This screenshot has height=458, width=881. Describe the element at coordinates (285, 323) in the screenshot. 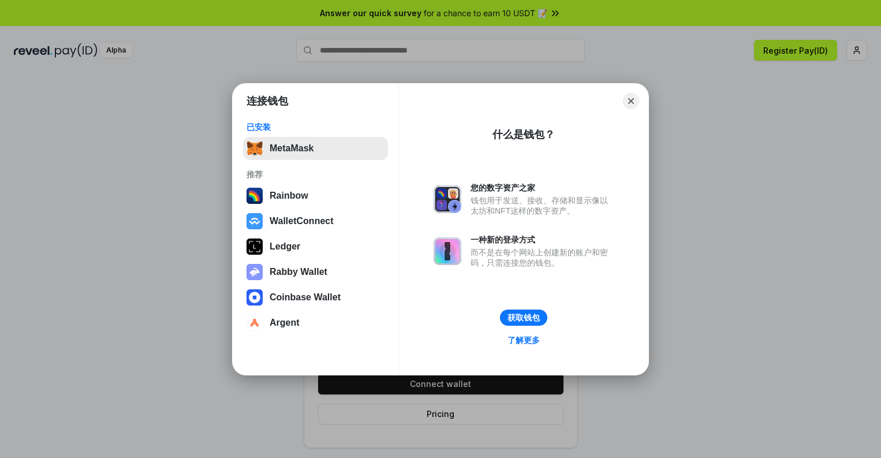

I see `div: Argent` at that location.